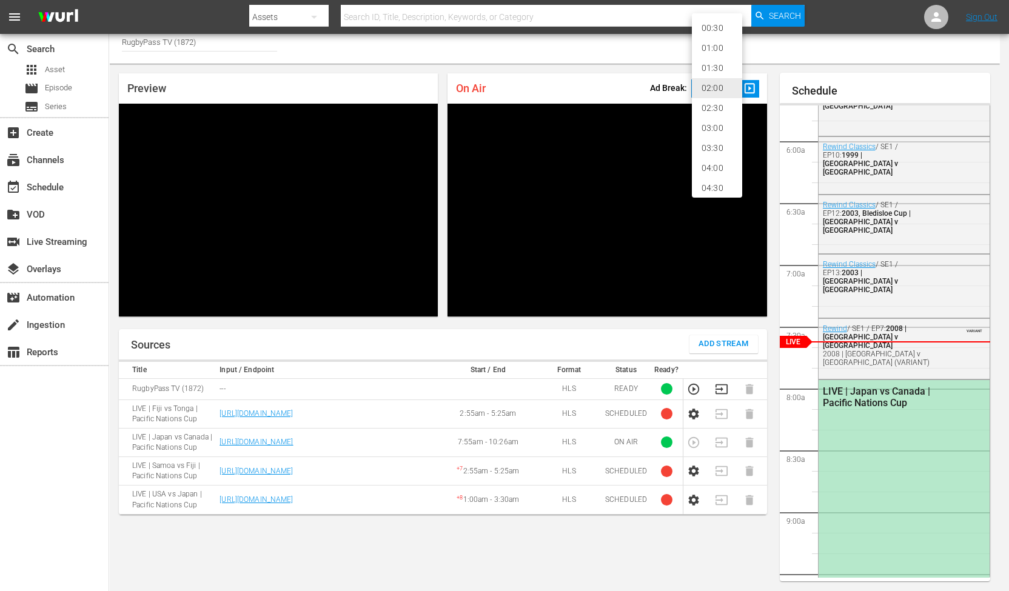 This screenshot has height=591, width=1009. Describe the element at coordinates (717, 148) in the screenshot. I see `li: 03:30` at that location.